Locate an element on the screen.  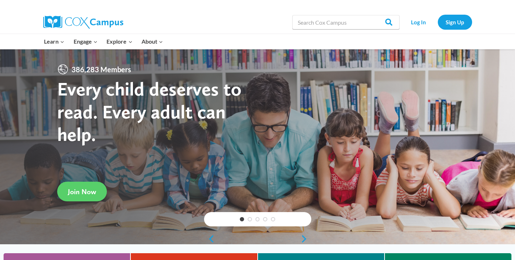
img: Cox Campus is located at coordinates (83, 22).